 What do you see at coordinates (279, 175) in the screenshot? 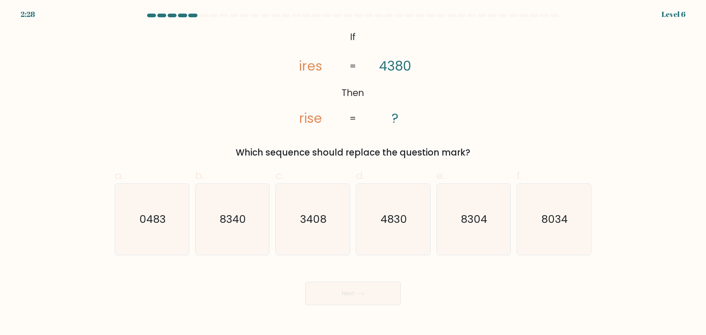
I see `span: c.` at bounding box center [279, 175].